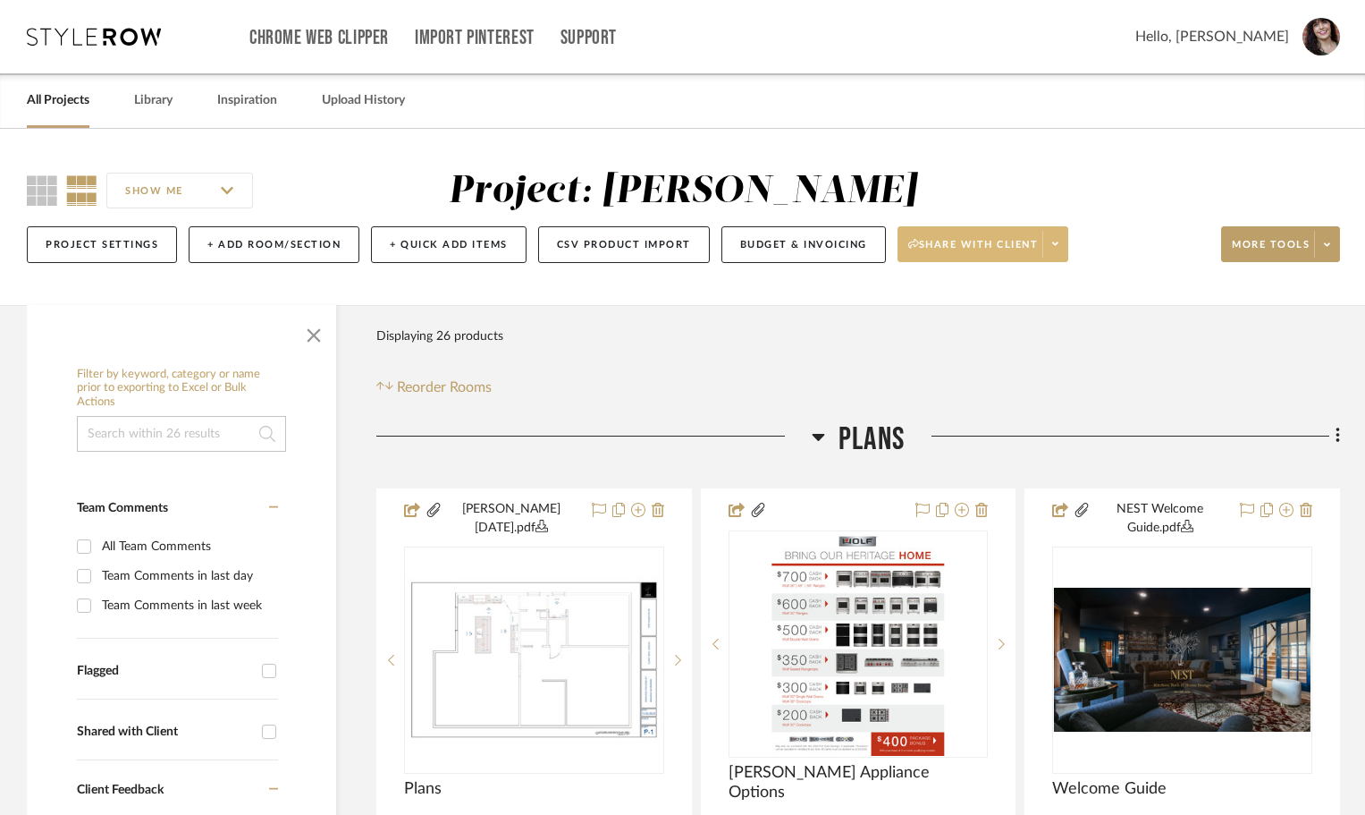  What do you see at coordinates (434, 387) in the screenshot?
I see `button: Reorder Rooms` at bounding box center [434, 387].